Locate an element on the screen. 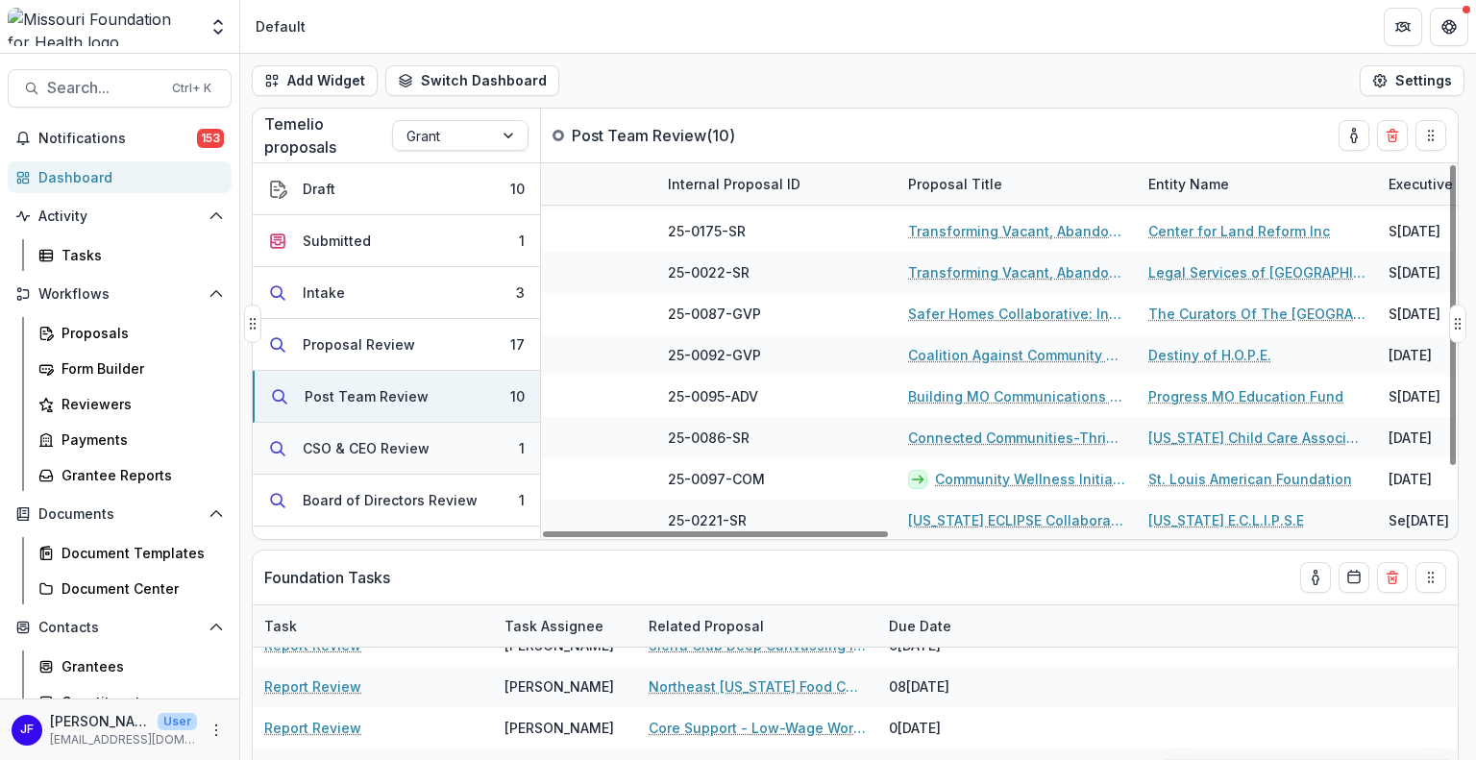 The image size is (1476, 760). div: Entity Name is located at coordinates (1257, 184).